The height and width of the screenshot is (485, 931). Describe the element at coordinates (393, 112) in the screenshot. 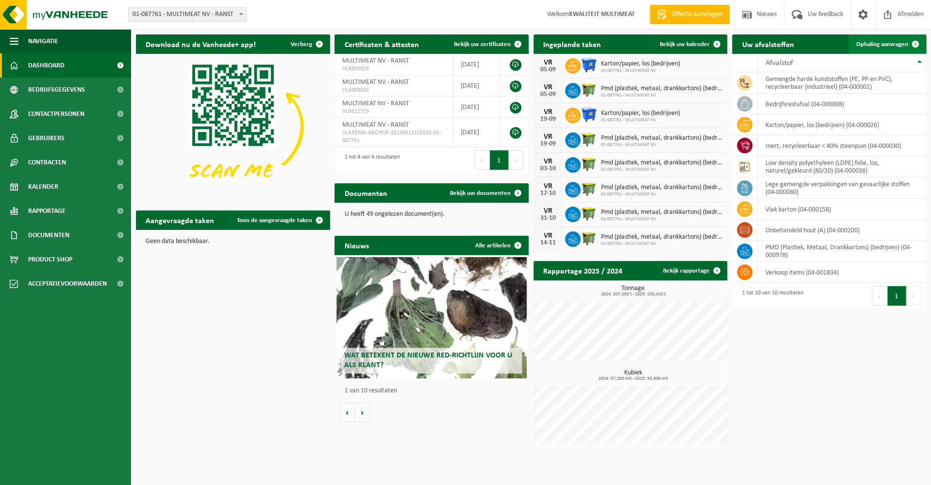

I see `span: VLA612723` at that location.